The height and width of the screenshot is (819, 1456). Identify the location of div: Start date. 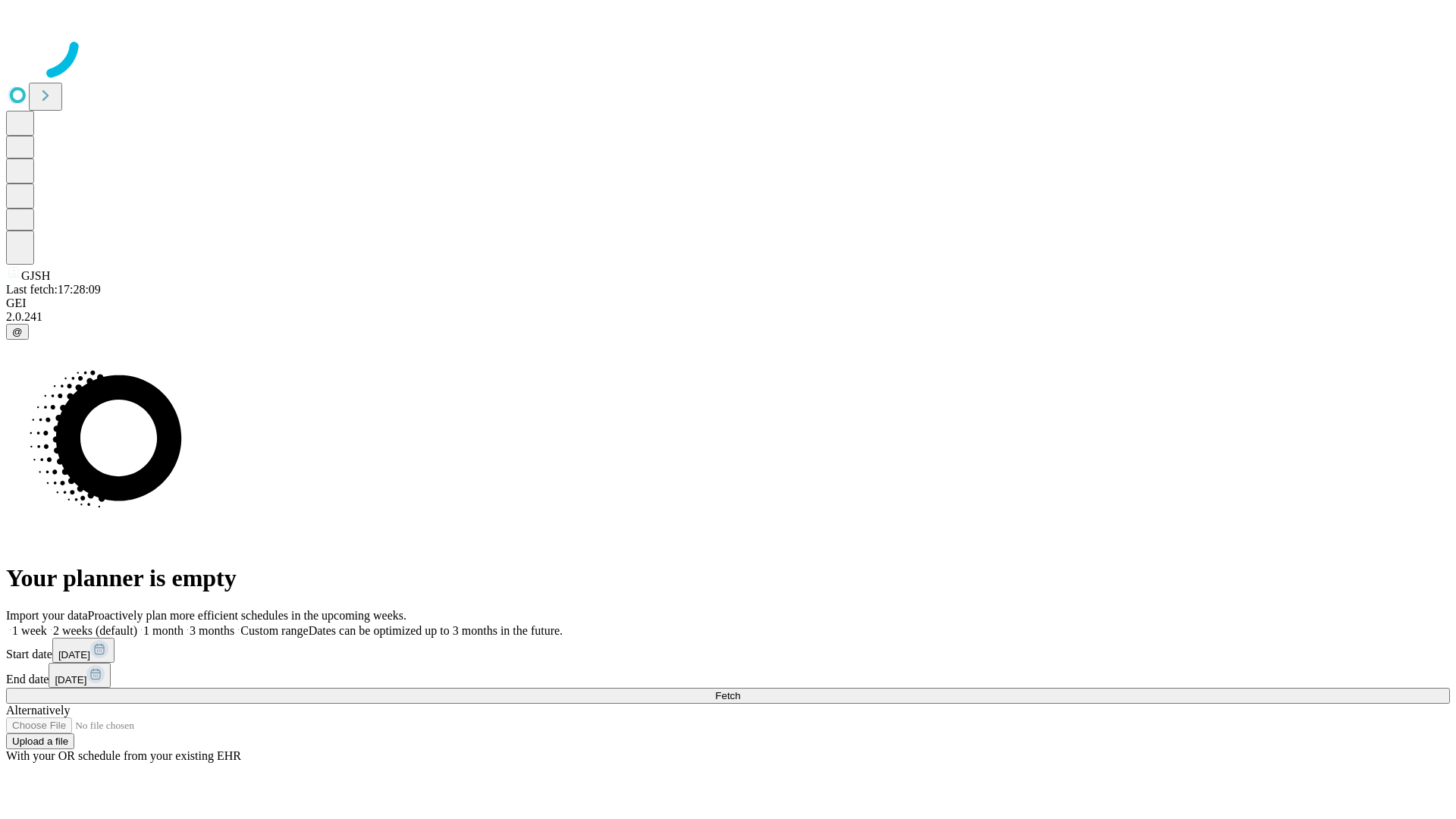
(728, 650).